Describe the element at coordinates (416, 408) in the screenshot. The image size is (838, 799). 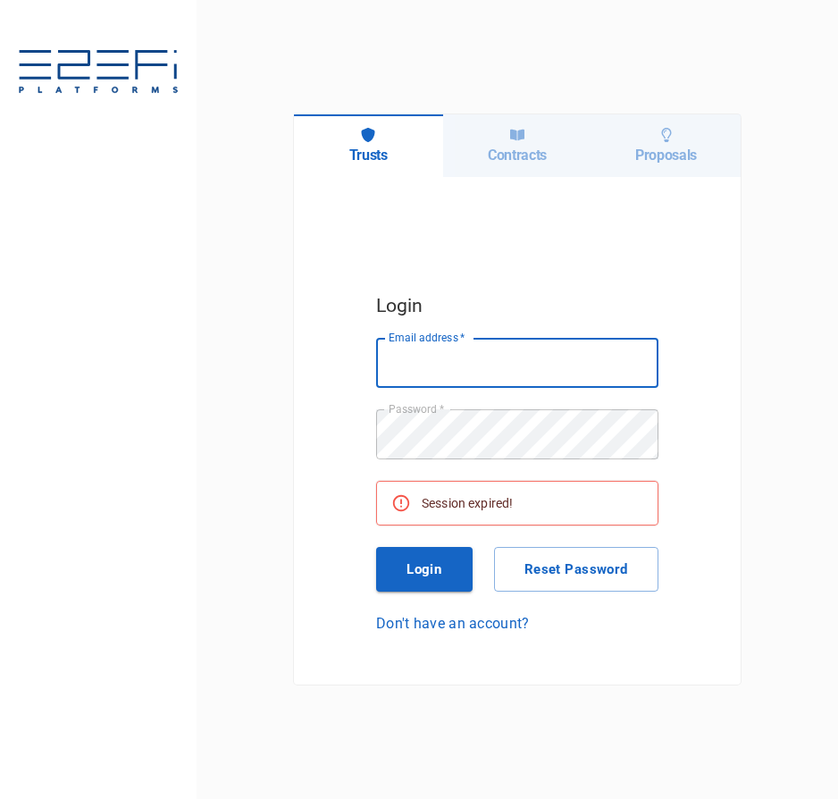
I see `label: Password` at that location.